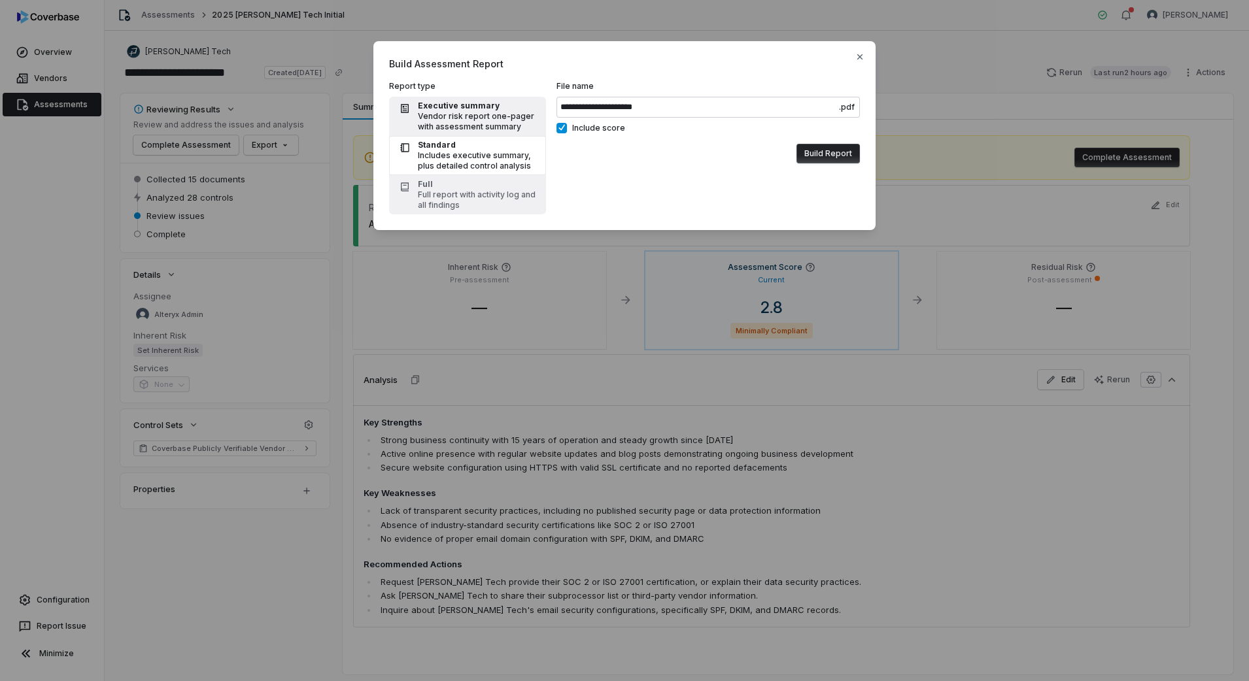 Image resolution: width=1249 pixels, height=681 pixels. Describe the element at coordinates (562, 128) in the screenshot. I see `button: Include score` at that location.